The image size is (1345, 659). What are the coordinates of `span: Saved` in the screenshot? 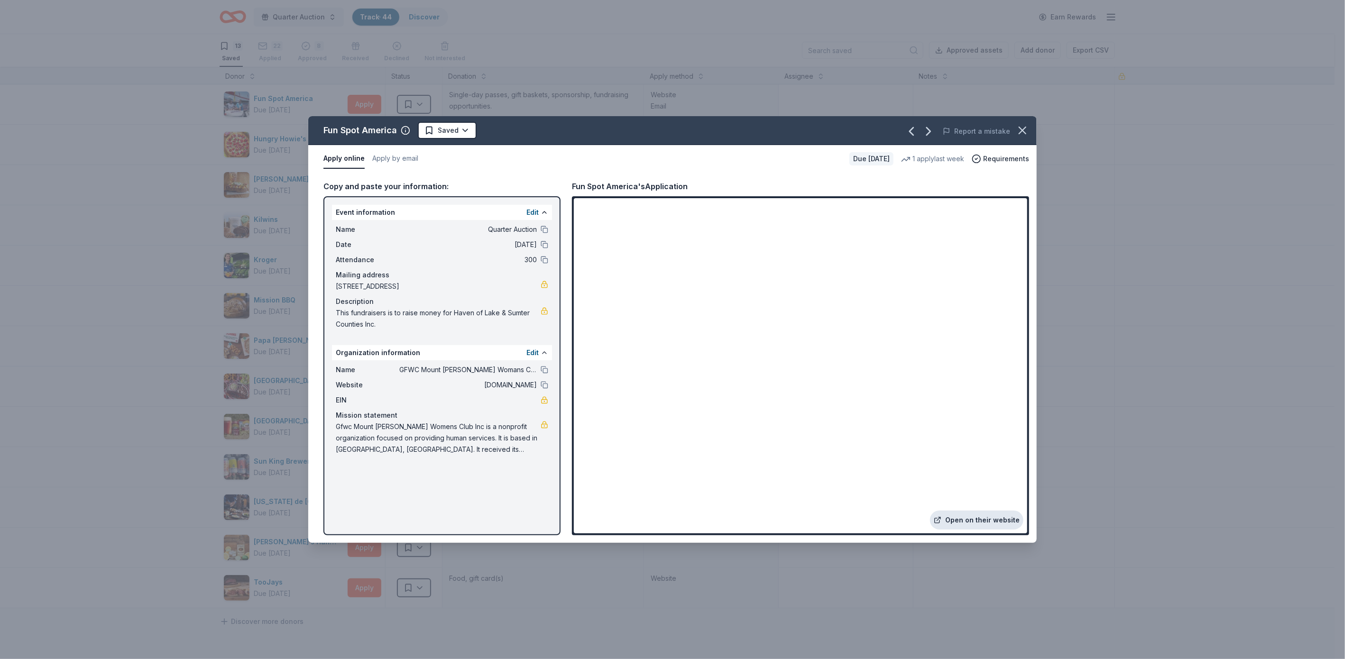 It's located at (448, 130).